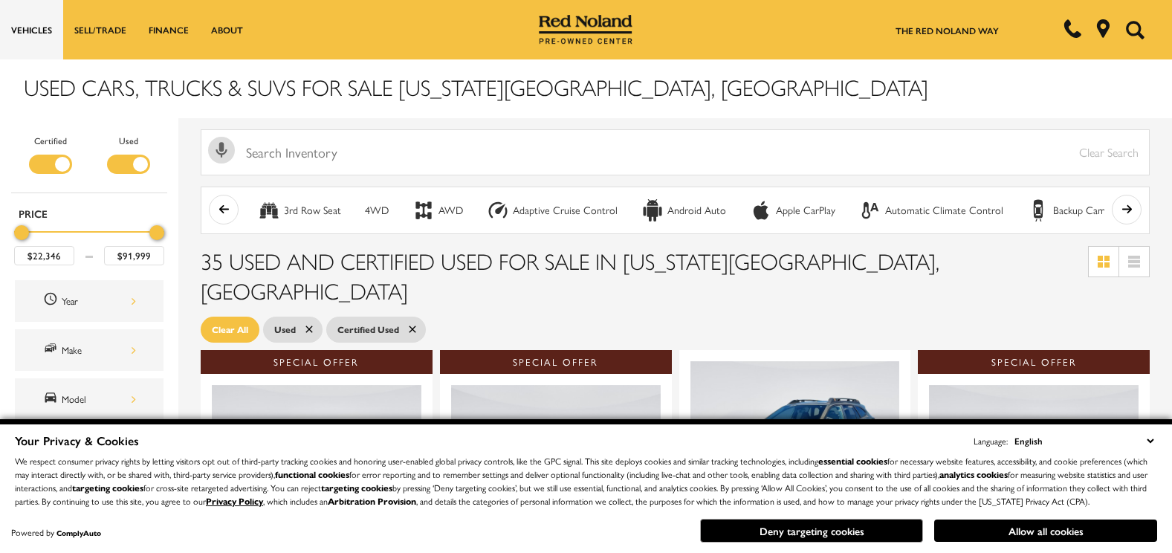 The width and height of the screenshot is (1172, 553). I want to click on input: Minimum, so click(44, 256).